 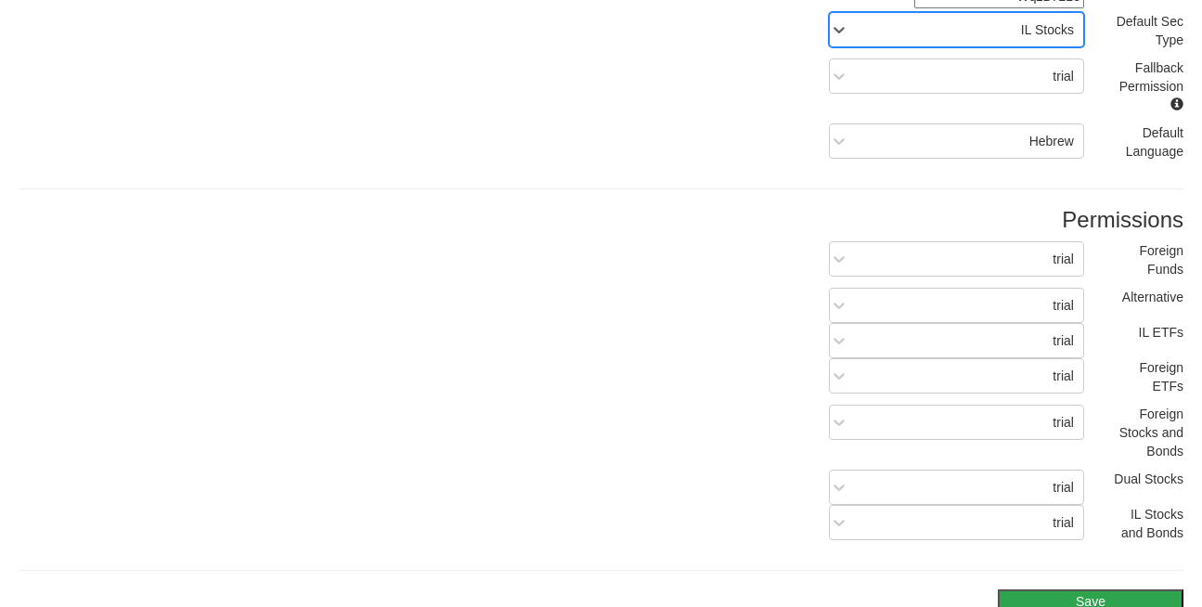 I want to click on p: IL ETFs, so click(x=1147, y=332).